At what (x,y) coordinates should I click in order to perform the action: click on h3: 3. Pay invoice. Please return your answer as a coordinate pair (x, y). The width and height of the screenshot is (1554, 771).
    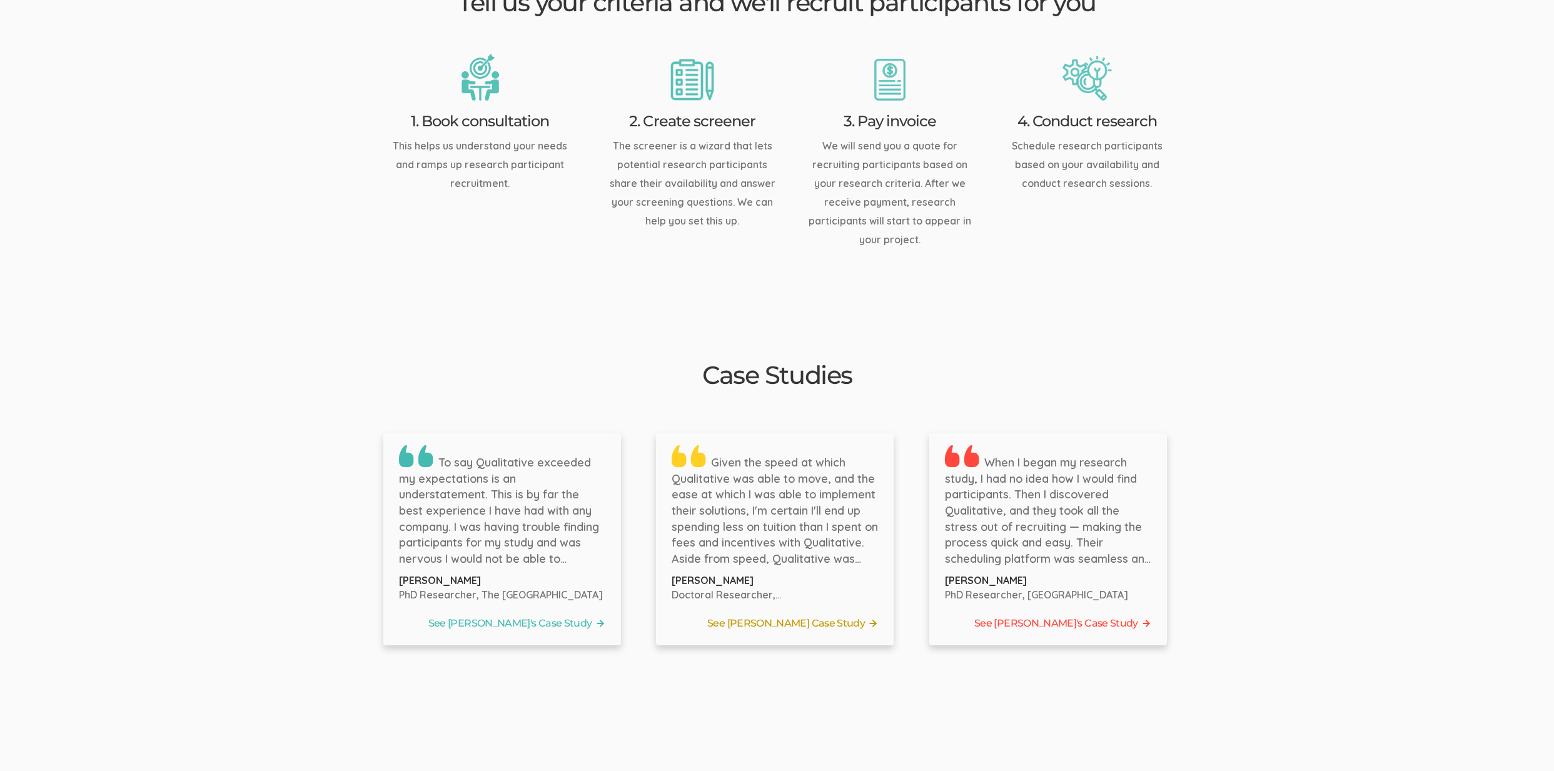
    Looking at the image, I should click on (890, 121).